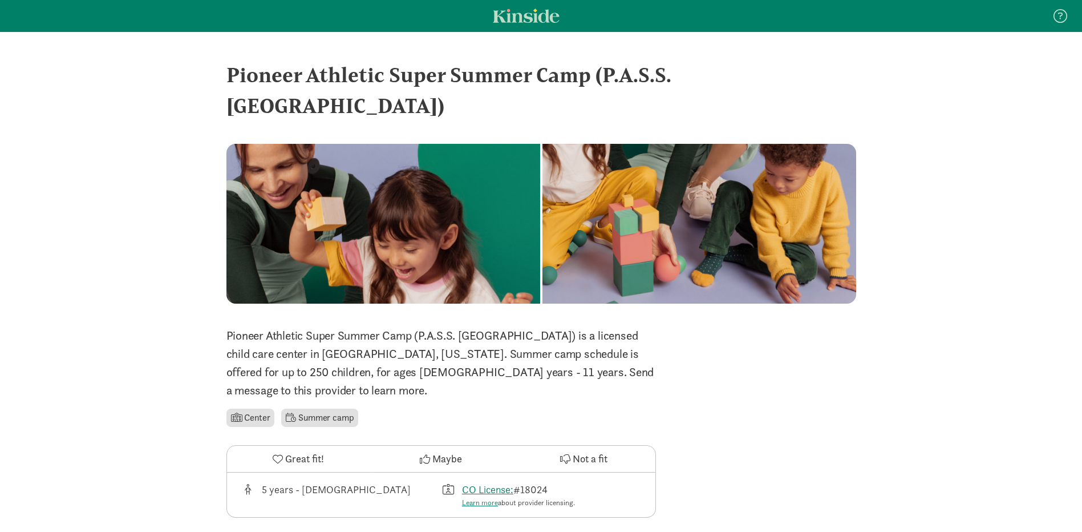  What do you see at coordinates (341, 495) in the screenshot?
I see `div: Age range for children that this provider cares for` at bounding box center [341, 495].